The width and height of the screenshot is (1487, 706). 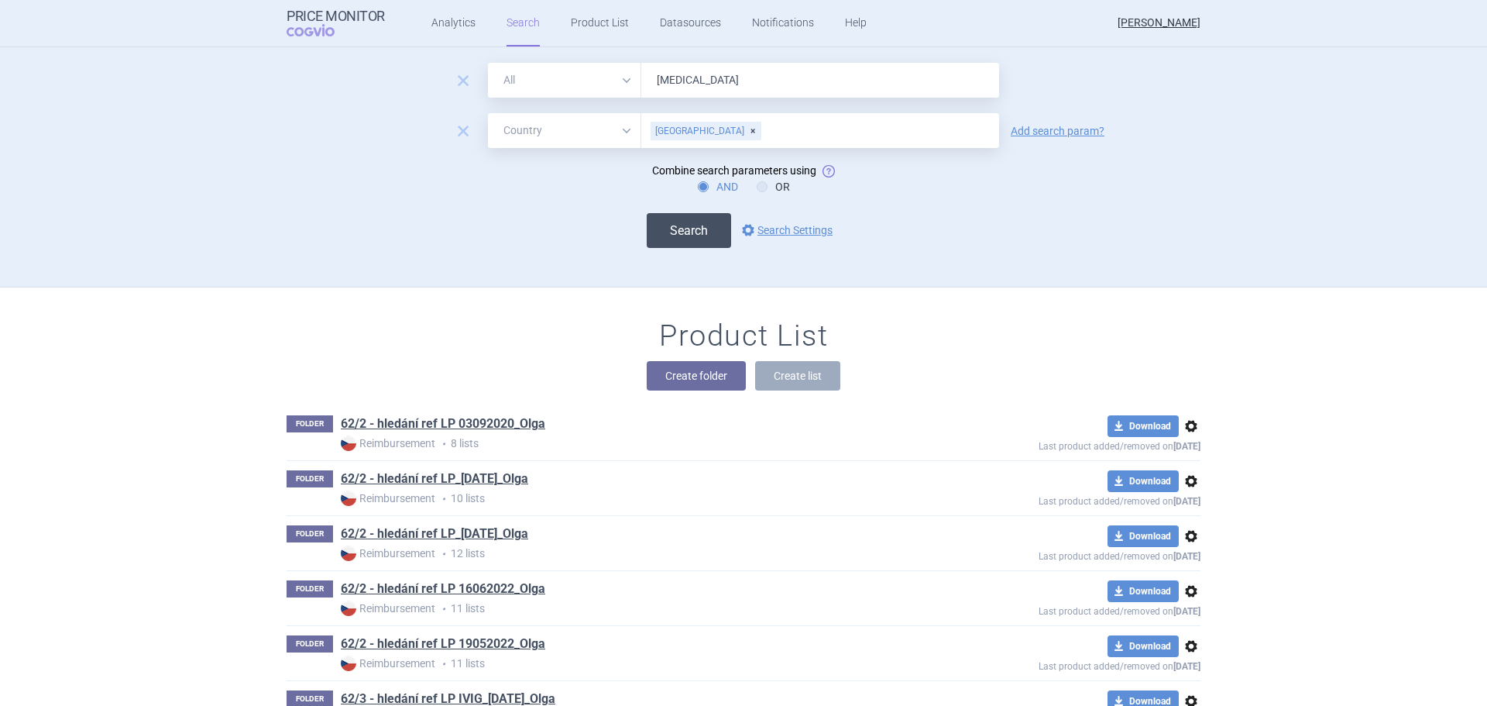 What do you see at coordinates (443, 424) in the screenshot?
I see `a: 62/2 - hledání ref LP 03092020_Olga` at bounding box center [443, 424].